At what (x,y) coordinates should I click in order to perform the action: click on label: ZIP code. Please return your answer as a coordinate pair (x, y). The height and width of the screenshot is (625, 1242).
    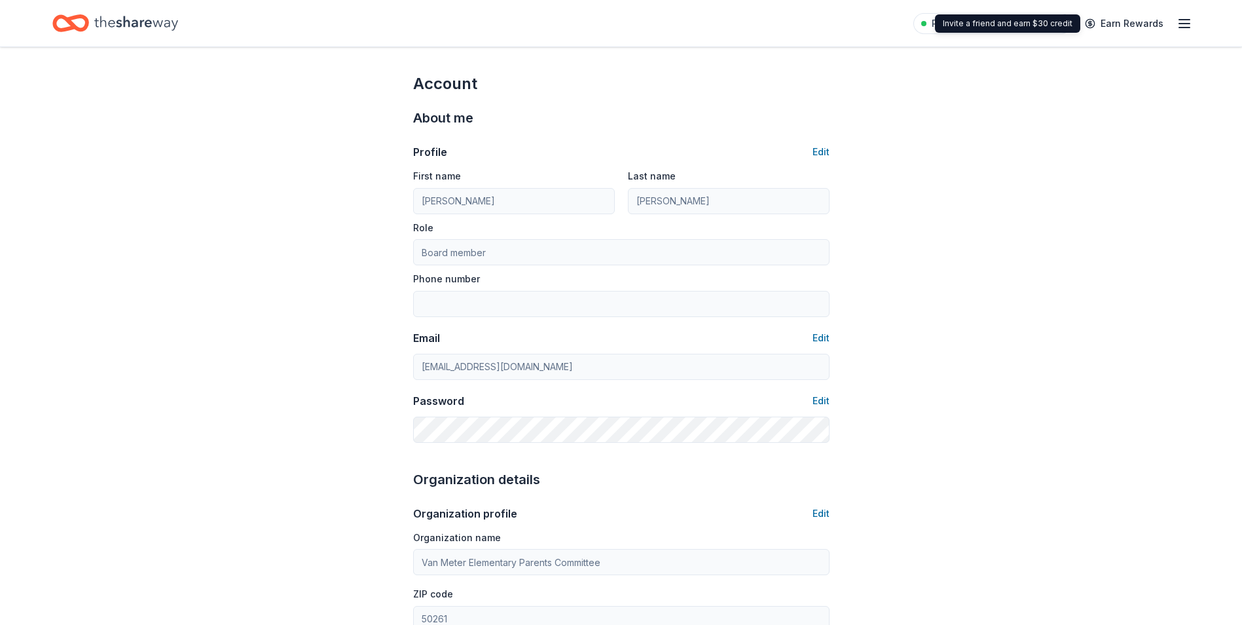
    Looking at the image, I should click on (433, 594).